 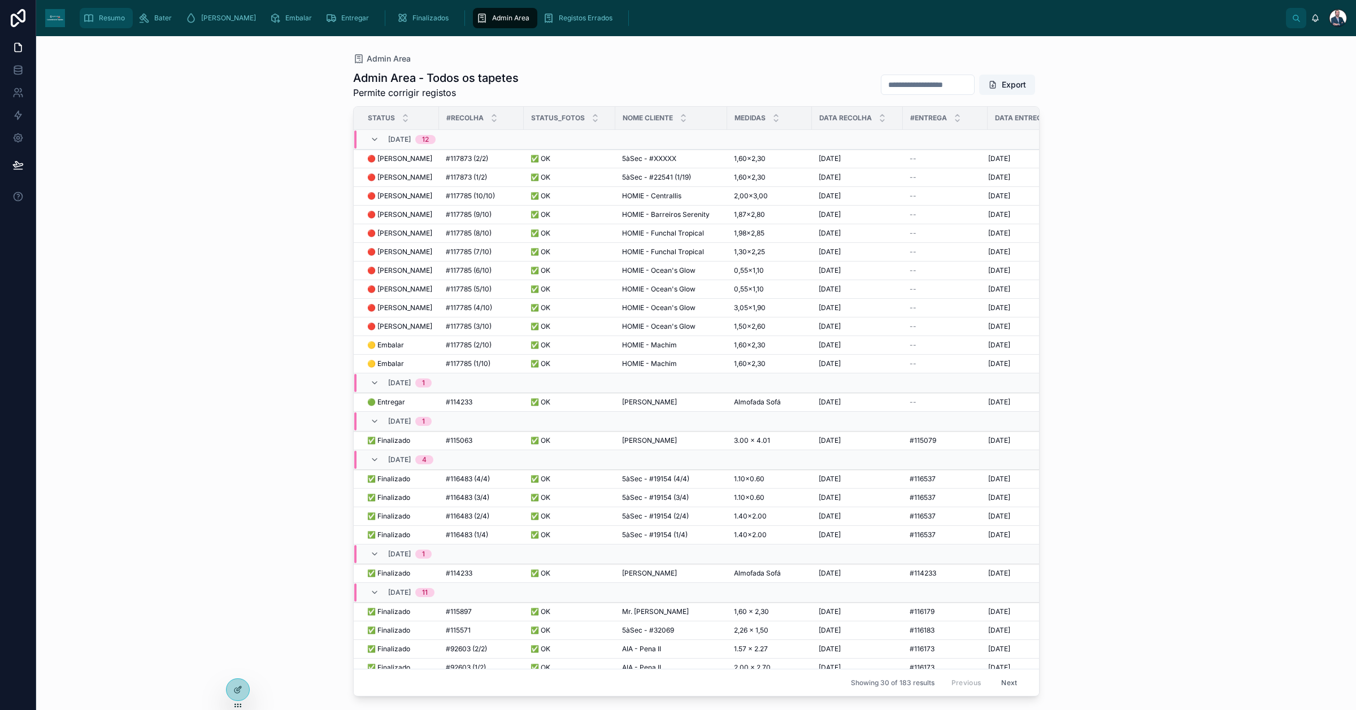 What do you see at coordinates (671, 215) in the screenshot?
I see `a: HOMIE - Barreiros Serenity` at bounding box center [671, 215].